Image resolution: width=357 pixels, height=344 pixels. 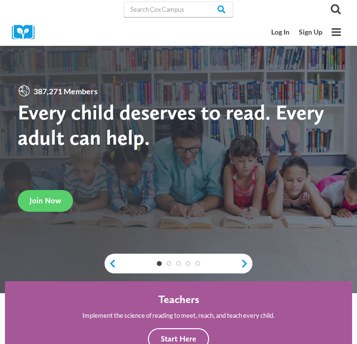 I want to click on h4: Teachers, so click(x=178, y=299).